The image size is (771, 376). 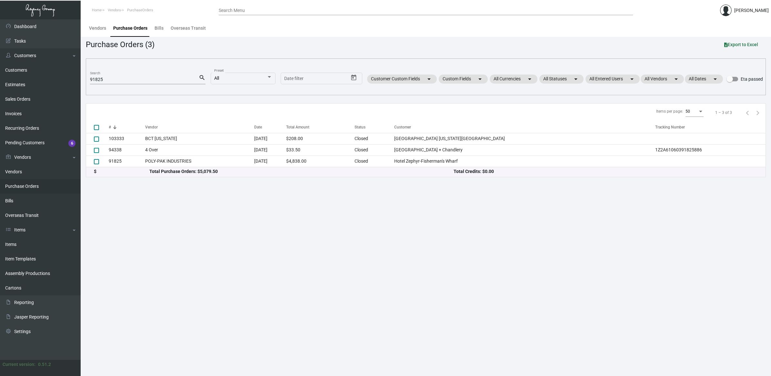 I want to click on td: 94338, so click(x=127, y=150).